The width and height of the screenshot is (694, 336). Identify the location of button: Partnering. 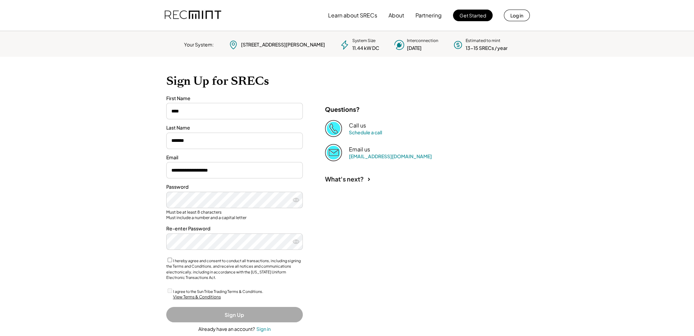
(429, 15).